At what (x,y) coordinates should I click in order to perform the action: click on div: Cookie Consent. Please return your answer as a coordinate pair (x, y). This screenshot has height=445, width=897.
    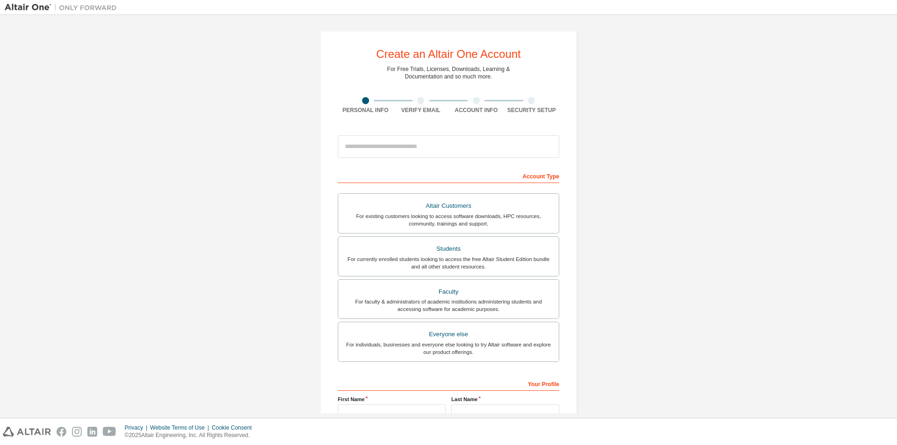
    Looking at the image, I should click on (234, 428).